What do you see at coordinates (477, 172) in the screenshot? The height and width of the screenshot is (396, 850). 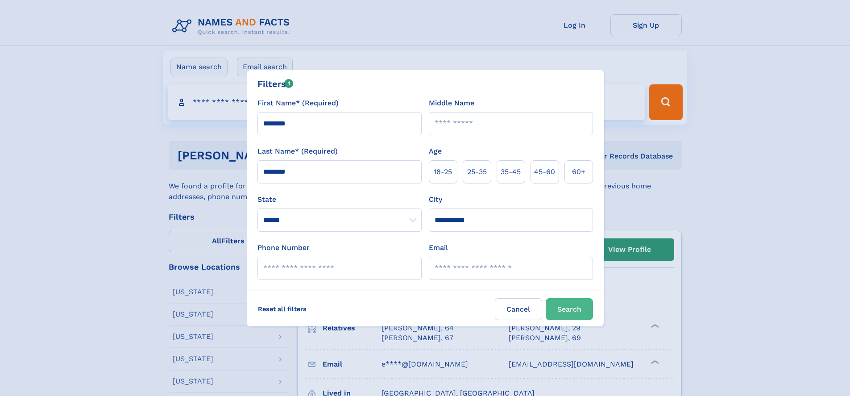 I see `span: 25‑35` at bounding box center [477, 172].